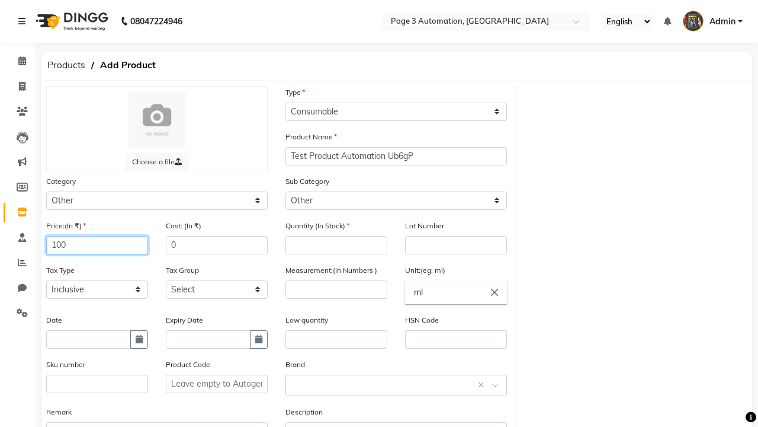 This screenshot has height=427, width=758. Describe the element at coordinates (157, 120) in the screenshot. I see `img: Cinque Terre` at that location.